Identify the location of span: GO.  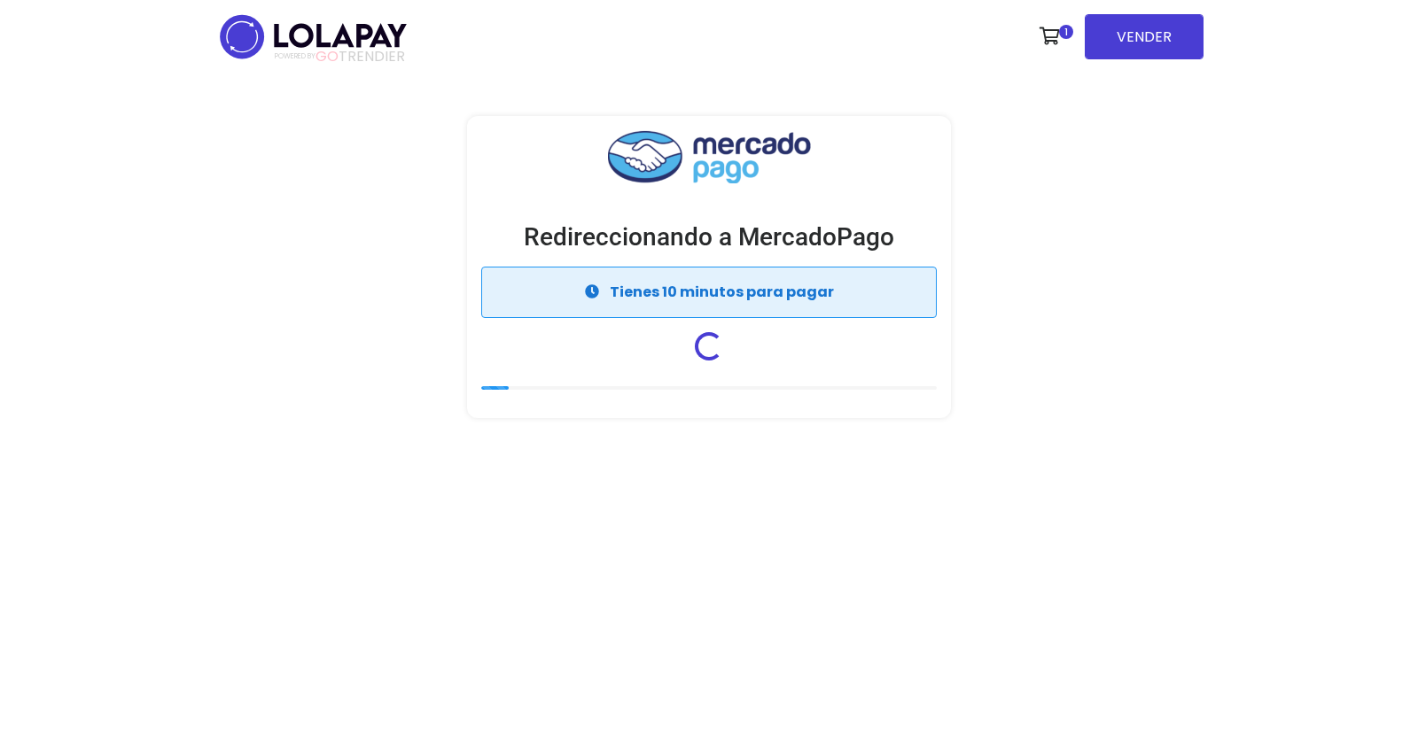
(327, 56).